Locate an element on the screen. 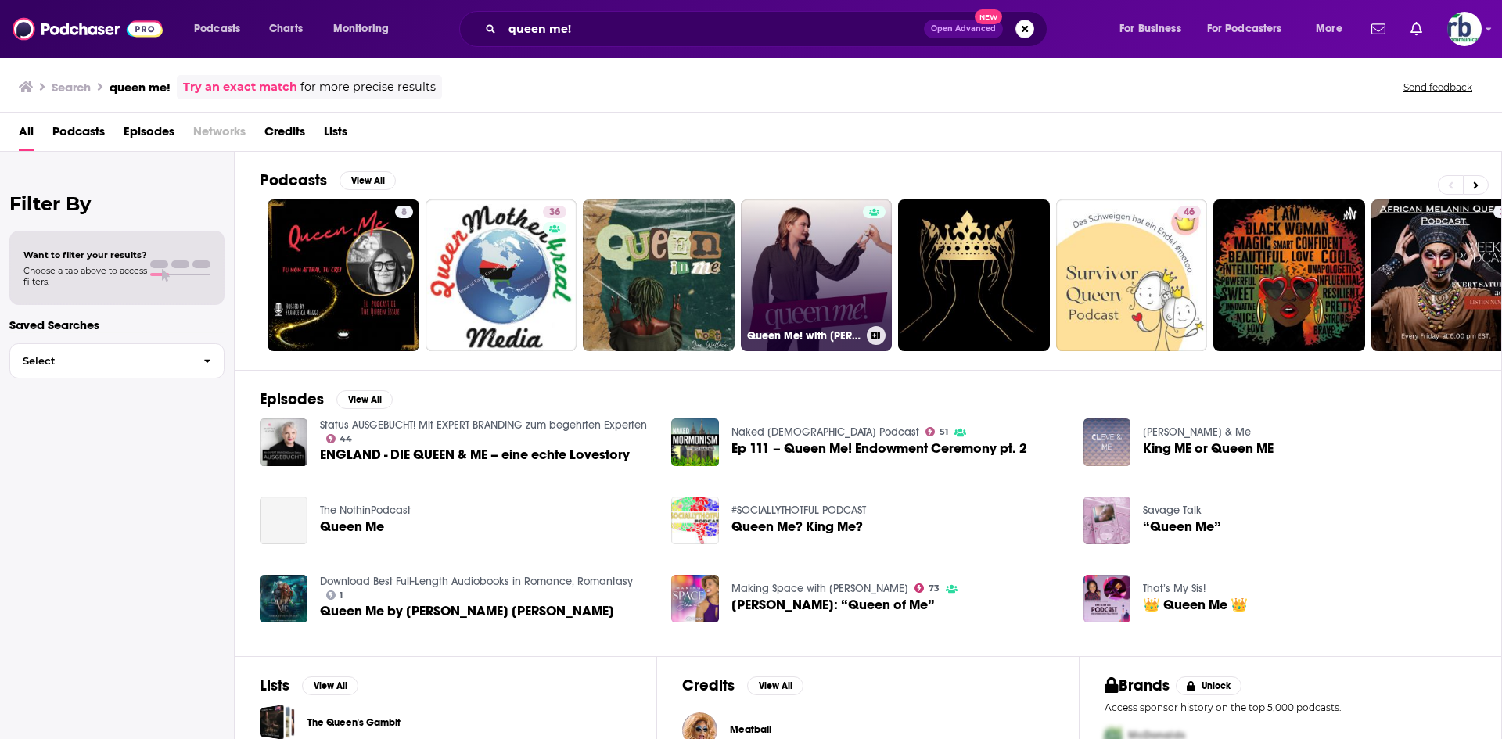 The image size is (1502, 739). a: Shania Twain: “Queen of Me” is located at coordinates (694, 598).